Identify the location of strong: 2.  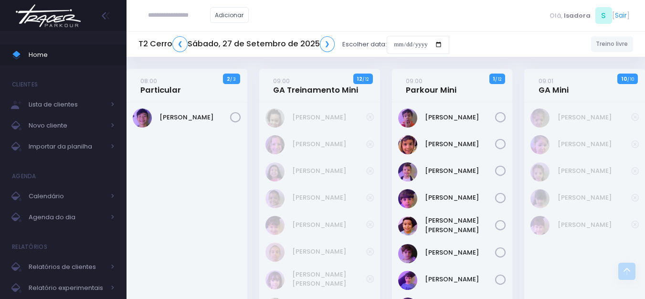
(228, 79).